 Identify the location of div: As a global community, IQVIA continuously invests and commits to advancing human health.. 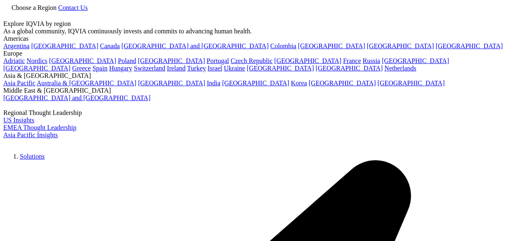
(260, 31).